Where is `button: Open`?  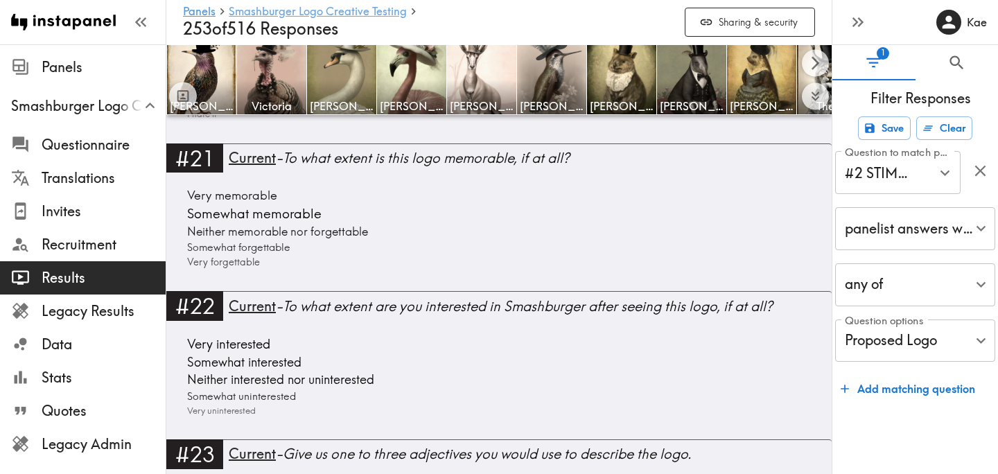 button: Open is located at coordinates (945, 173).